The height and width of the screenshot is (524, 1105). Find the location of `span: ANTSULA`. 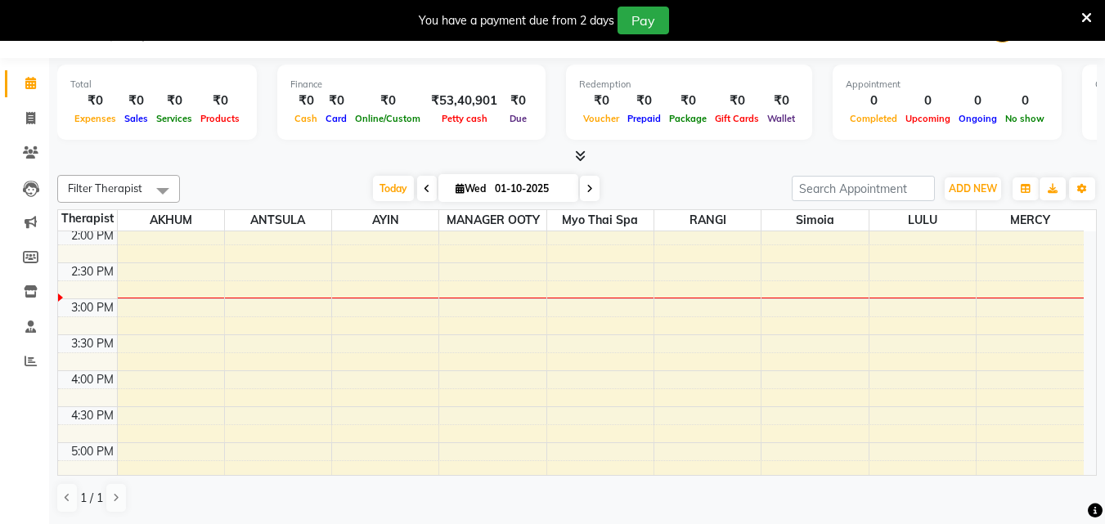

span: ANTSULA is located at coordinates (278, 220).